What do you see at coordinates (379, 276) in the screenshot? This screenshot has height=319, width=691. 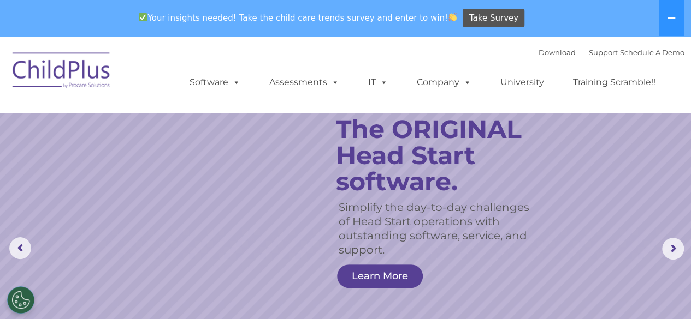 I see `a: Learn More` at bounding box center [379, 276].